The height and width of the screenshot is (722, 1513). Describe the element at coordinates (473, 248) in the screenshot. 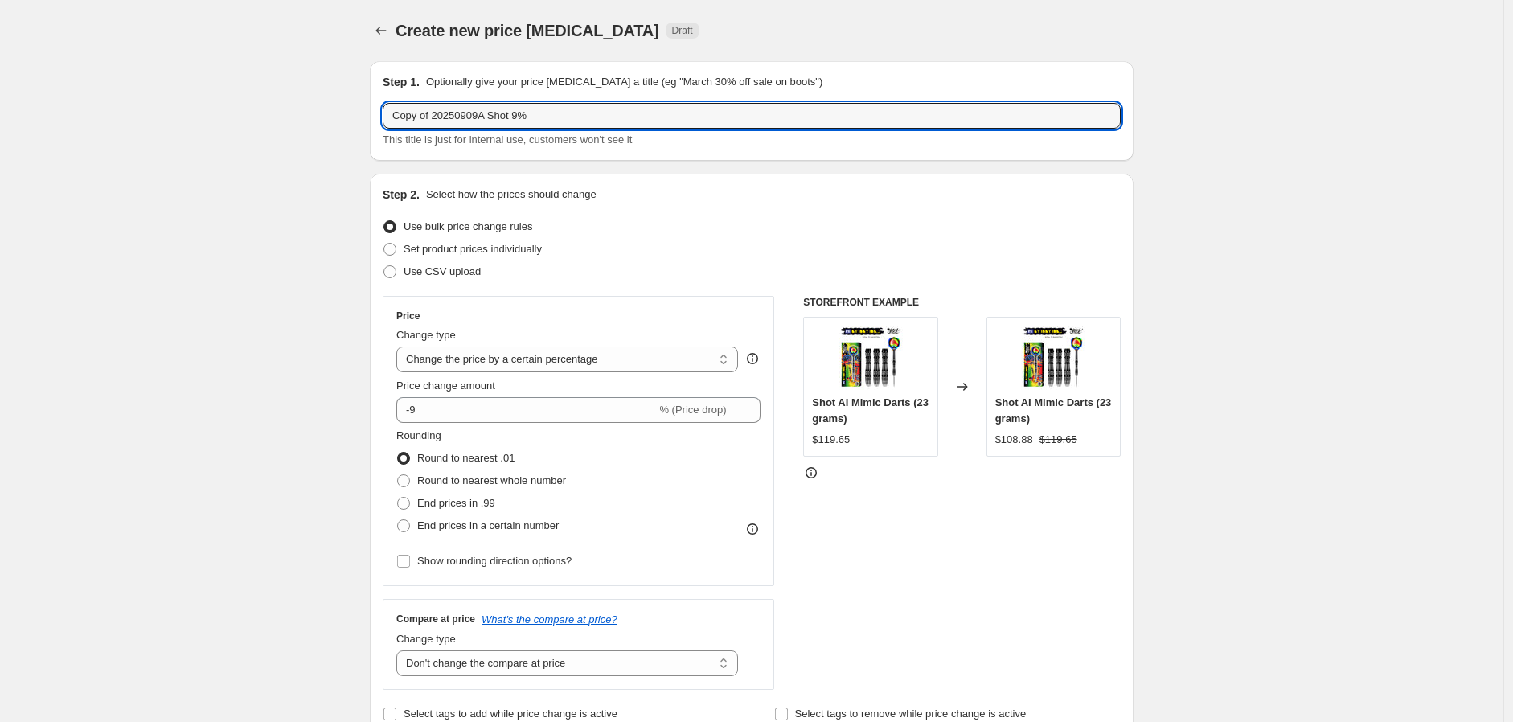

I see `span: Set product prices individually` at that location.